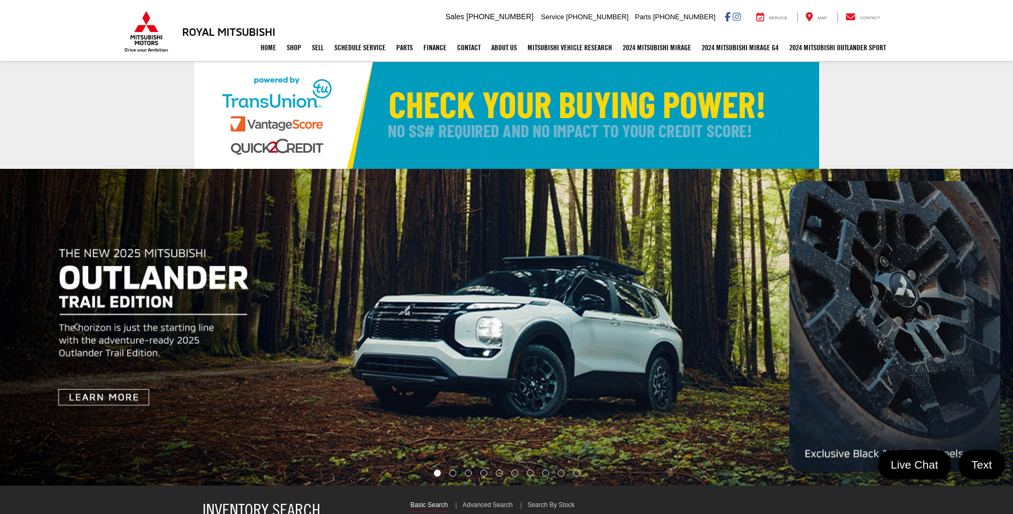  What do you see at coordinates (429, 506) in the screenshot?
I see `a: Basic Search` at bounding box center [429, 506].